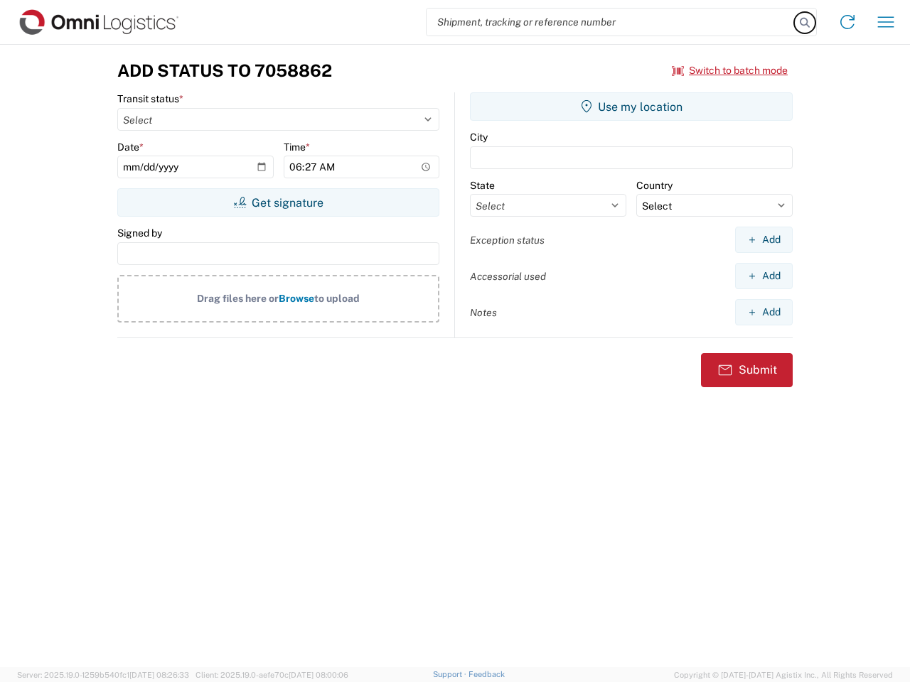  Describe the element at coordinates (482, 186) in the screenshot. I see `label: State` at that location.